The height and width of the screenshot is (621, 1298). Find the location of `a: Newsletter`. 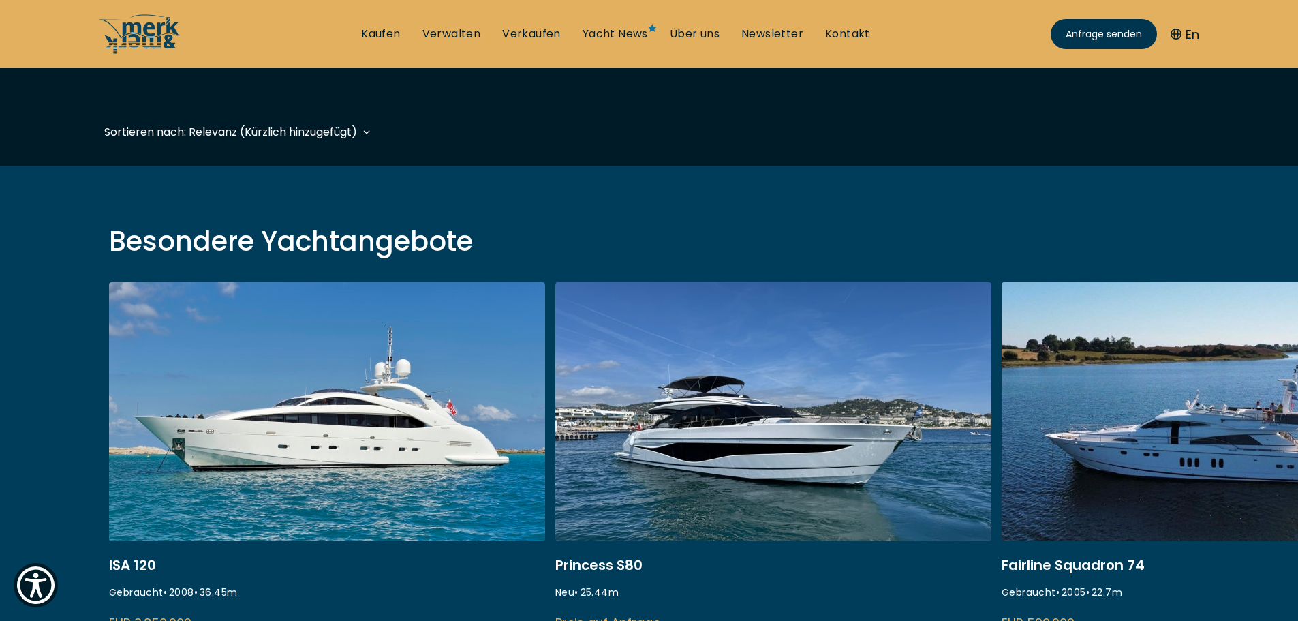

a: Newsletter is located at coordinates (772, 34).